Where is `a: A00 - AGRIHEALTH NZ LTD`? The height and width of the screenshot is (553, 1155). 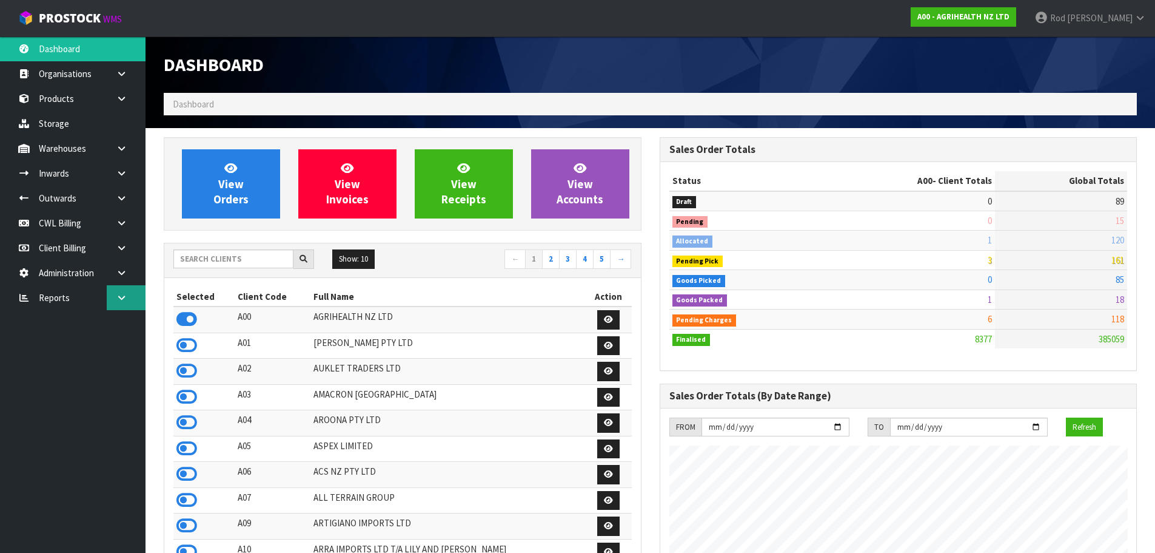 a: A00 - AGRIHEALTH NZ LTD is located at coordinates (964, 17).